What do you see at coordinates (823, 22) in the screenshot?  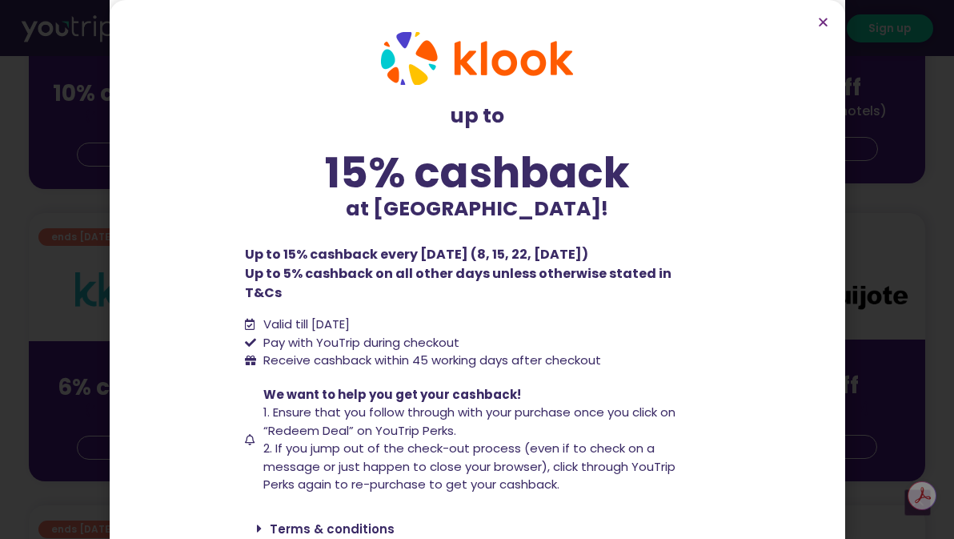 I see `a: Close` at bounding box center [823, 22].